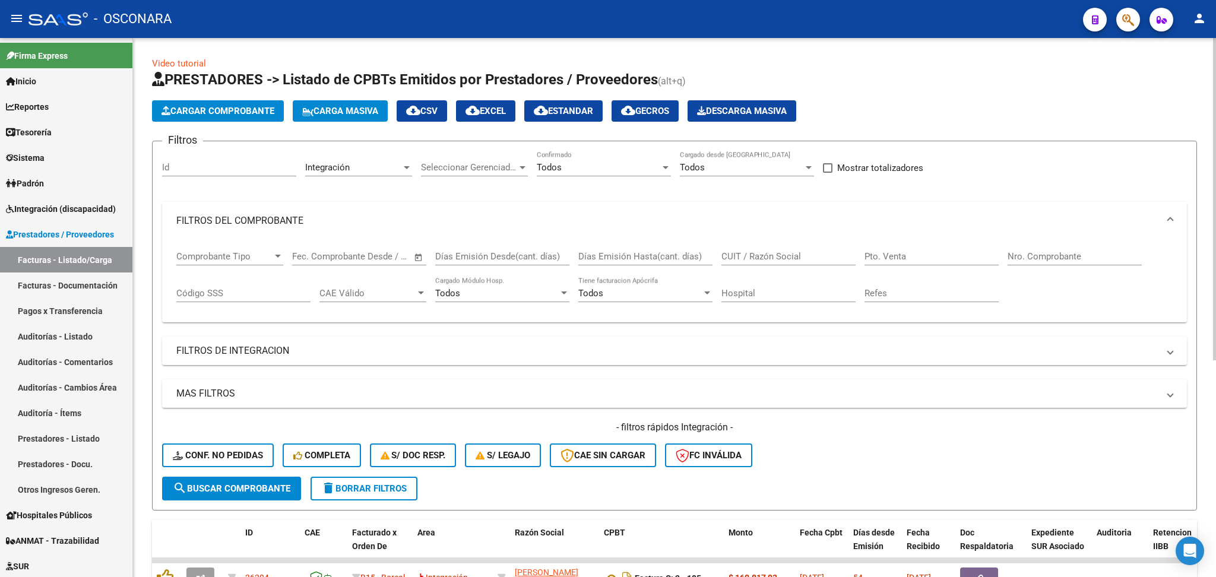  I want to click on datatable-header-cell: Monto, so click(759, 546).